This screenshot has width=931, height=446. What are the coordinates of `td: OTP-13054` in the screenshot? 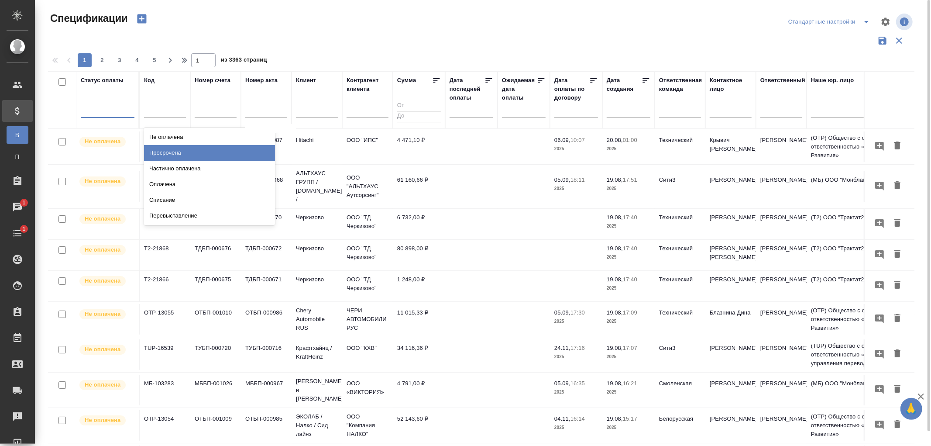 It's located at (165, 425).